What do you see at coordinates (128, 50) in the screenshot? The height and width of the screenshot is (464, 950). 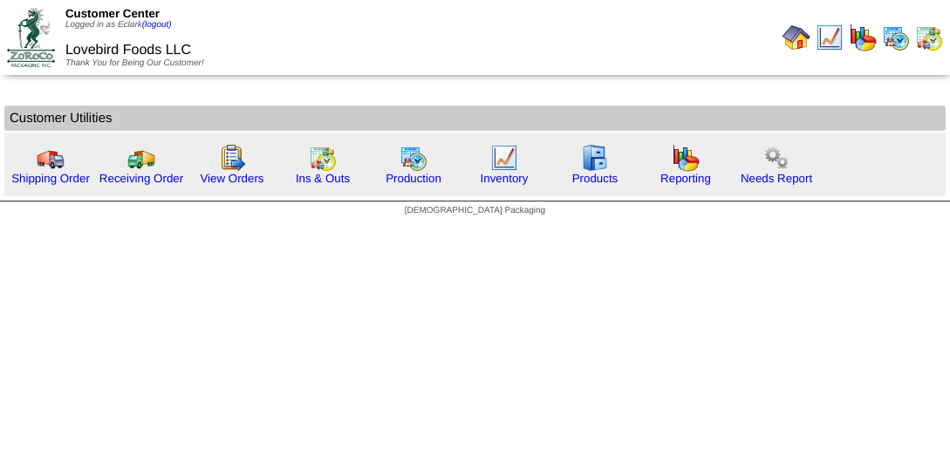 I see `span: Lovebird Foods LLC` at bounding box center [128, 50].